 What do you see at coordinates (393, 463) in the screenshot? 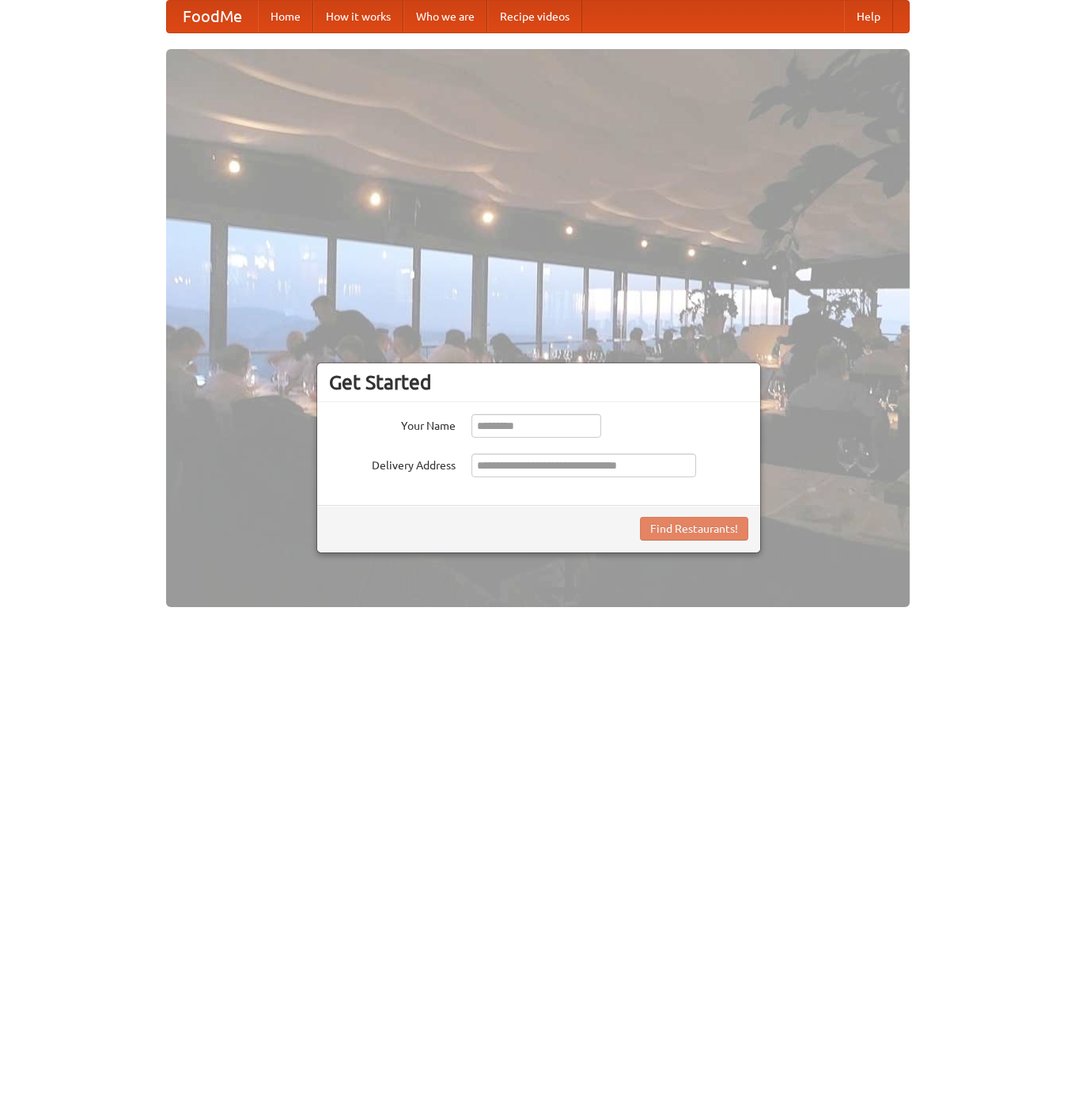
I see `label: Delivery Address` at bounding box center [393, 463].